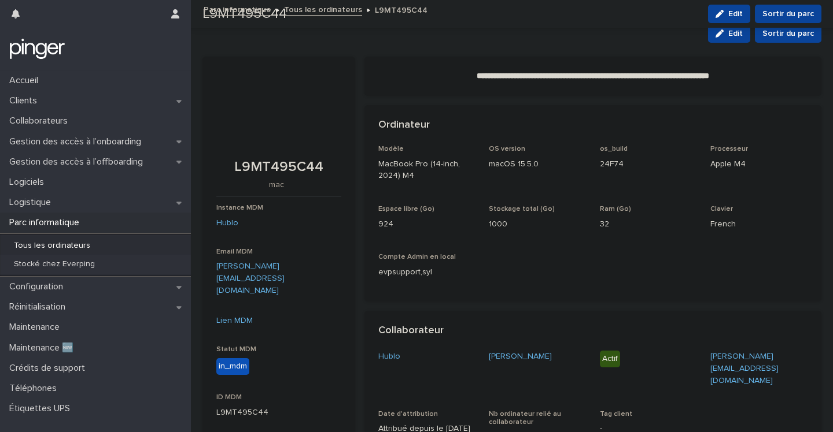 The image size is (833, 432). What do you see at coordinates (237, 9) in the screenshot?
I see `a: Parc informatique` at bounding box center [237, 9].